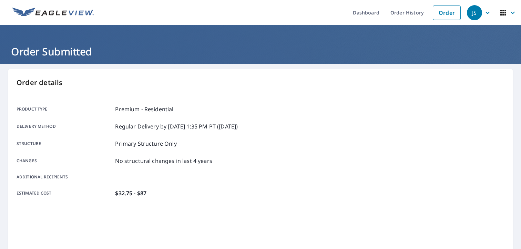  What do you see at coordinates (146, 144) in the screenshot?
I see `p: Primary Structure Only` at bounding box center [146, 144].